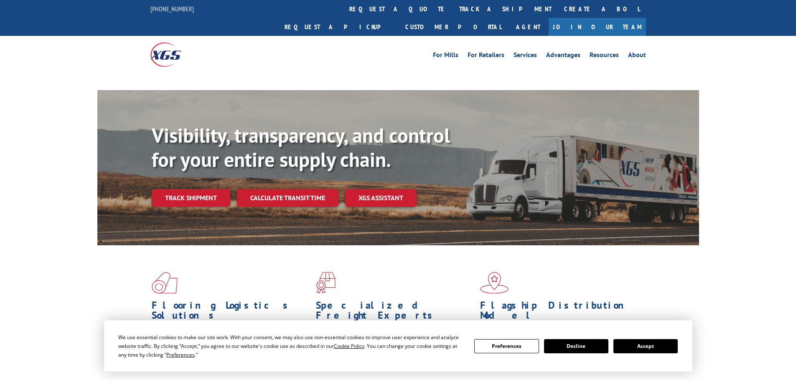 This screenshot has width=796, height=380. What do you see at coordinates (597, 27) in the screenshot?
I see `a: Join Our Team` at bounding box center [597, 27].